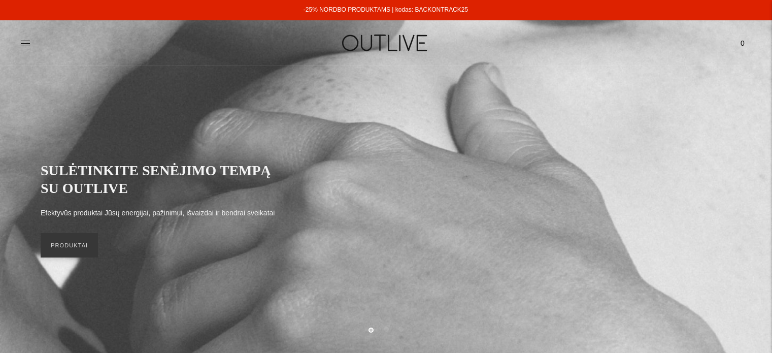 Image resolution: width=772 pixels, height=353 pixels. I want to click on span: 0, so click(743, 43).